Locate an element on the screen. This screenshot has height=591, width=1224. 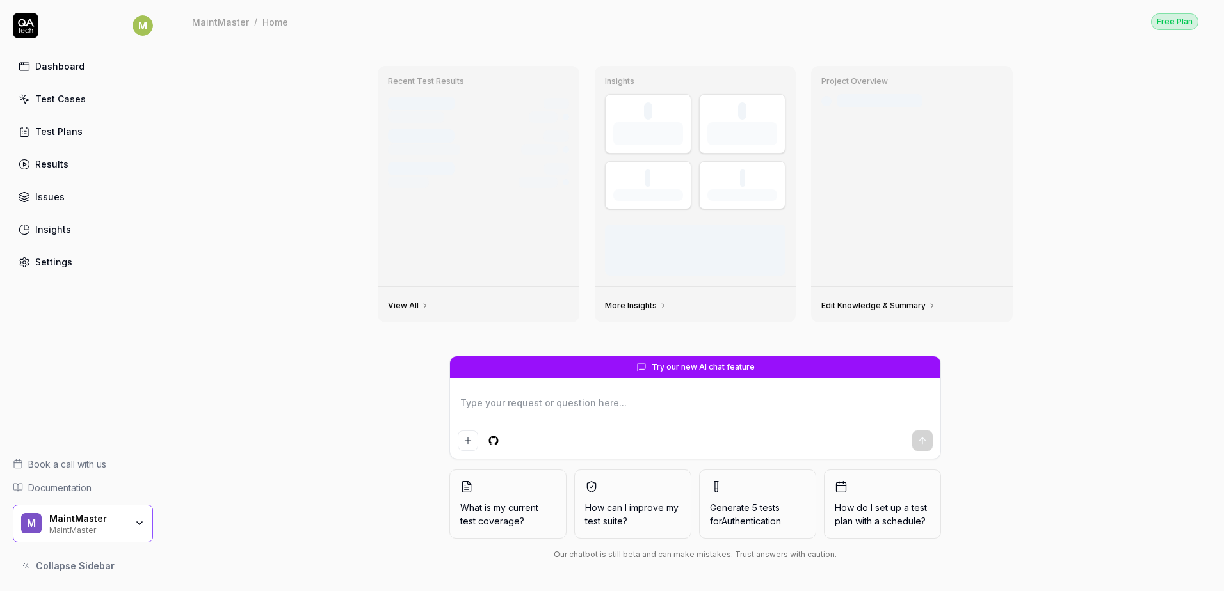
a: Insights is located at coordinates (83, 229).